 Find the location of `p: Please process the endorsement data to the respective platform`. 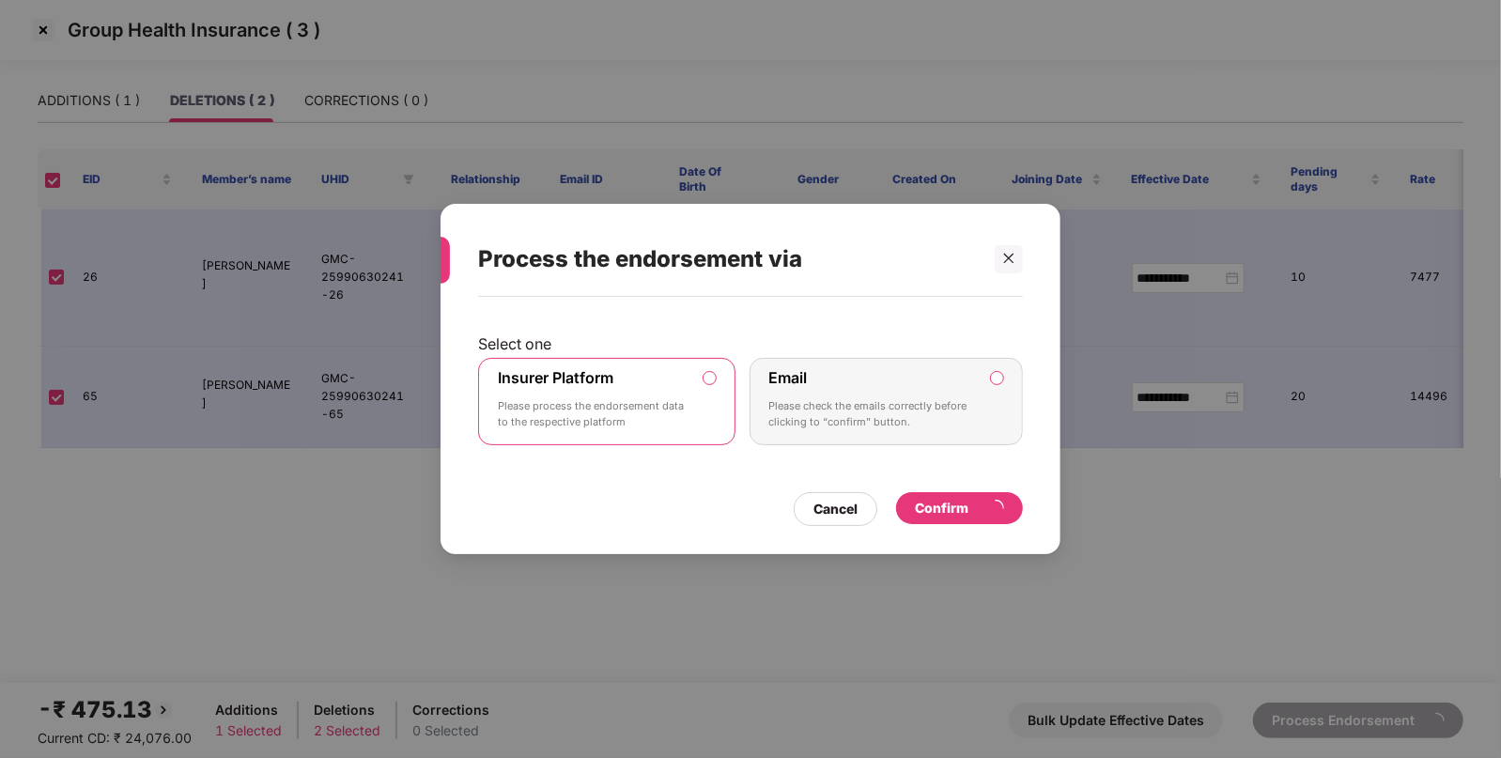

p: Please process the endorsement data to the respective platform is located at coordinates (593, 414).